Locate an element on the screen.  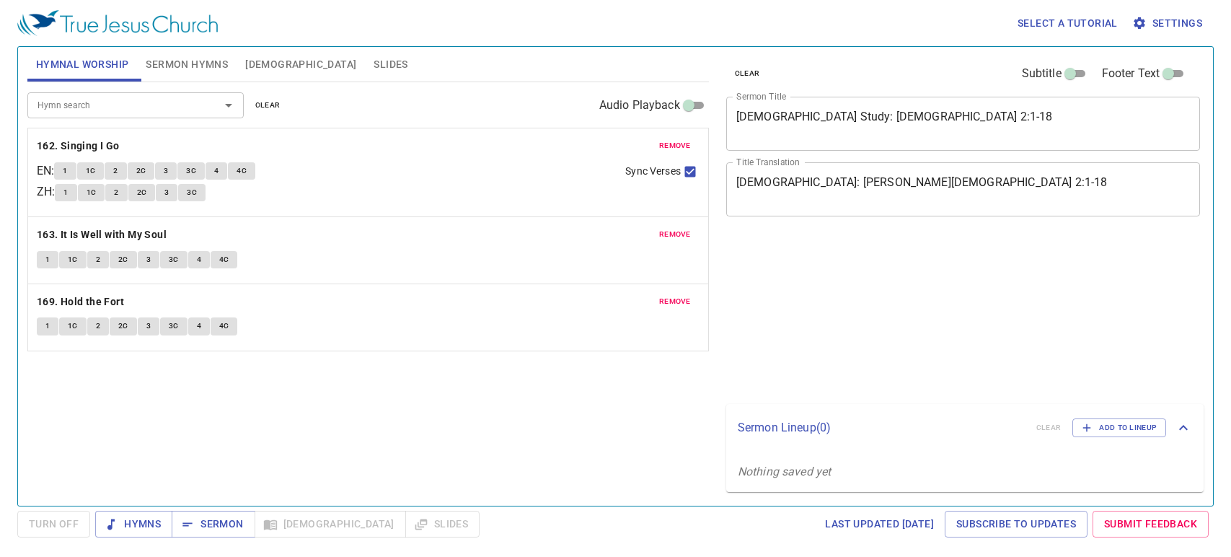
button: 163. It Is Well with My Soul is located at coordinates (103, 234).